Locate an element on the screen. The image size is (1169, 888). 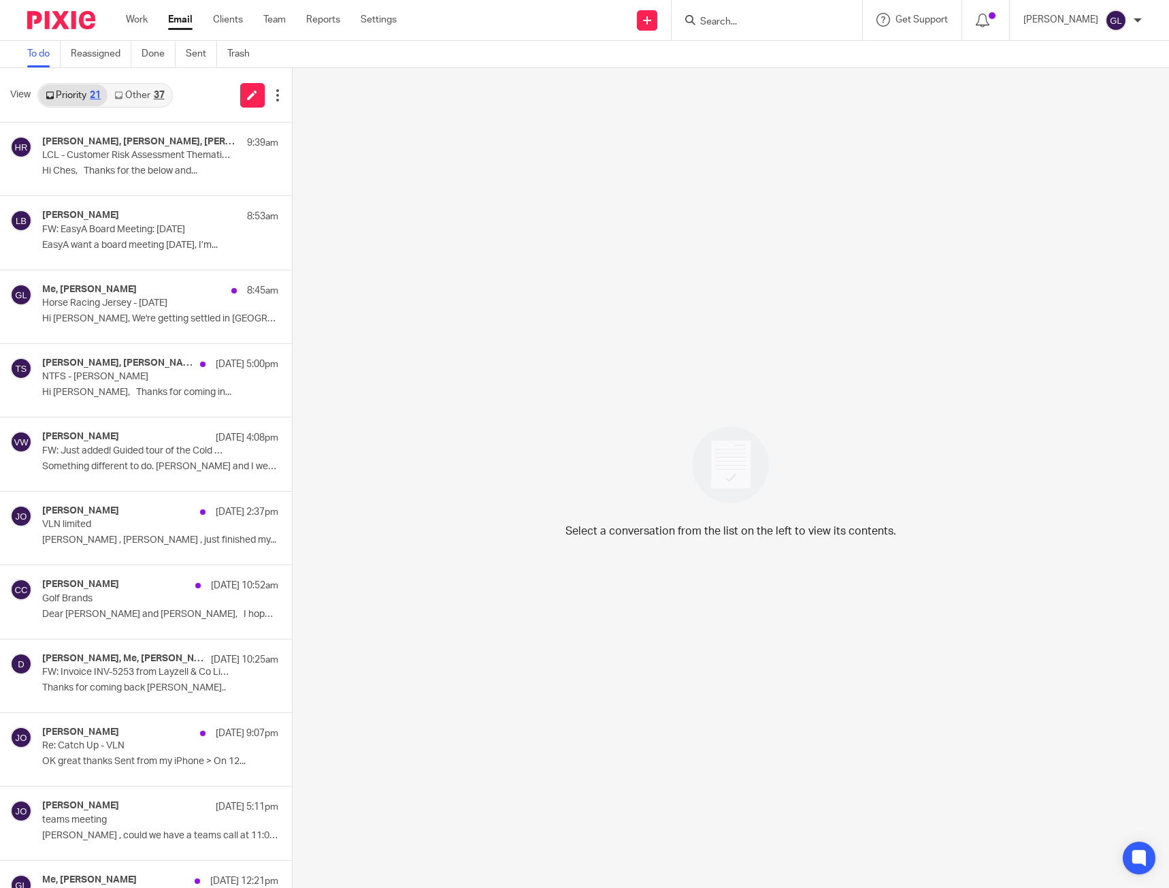
a: Done is located at coordinates (159, 54).